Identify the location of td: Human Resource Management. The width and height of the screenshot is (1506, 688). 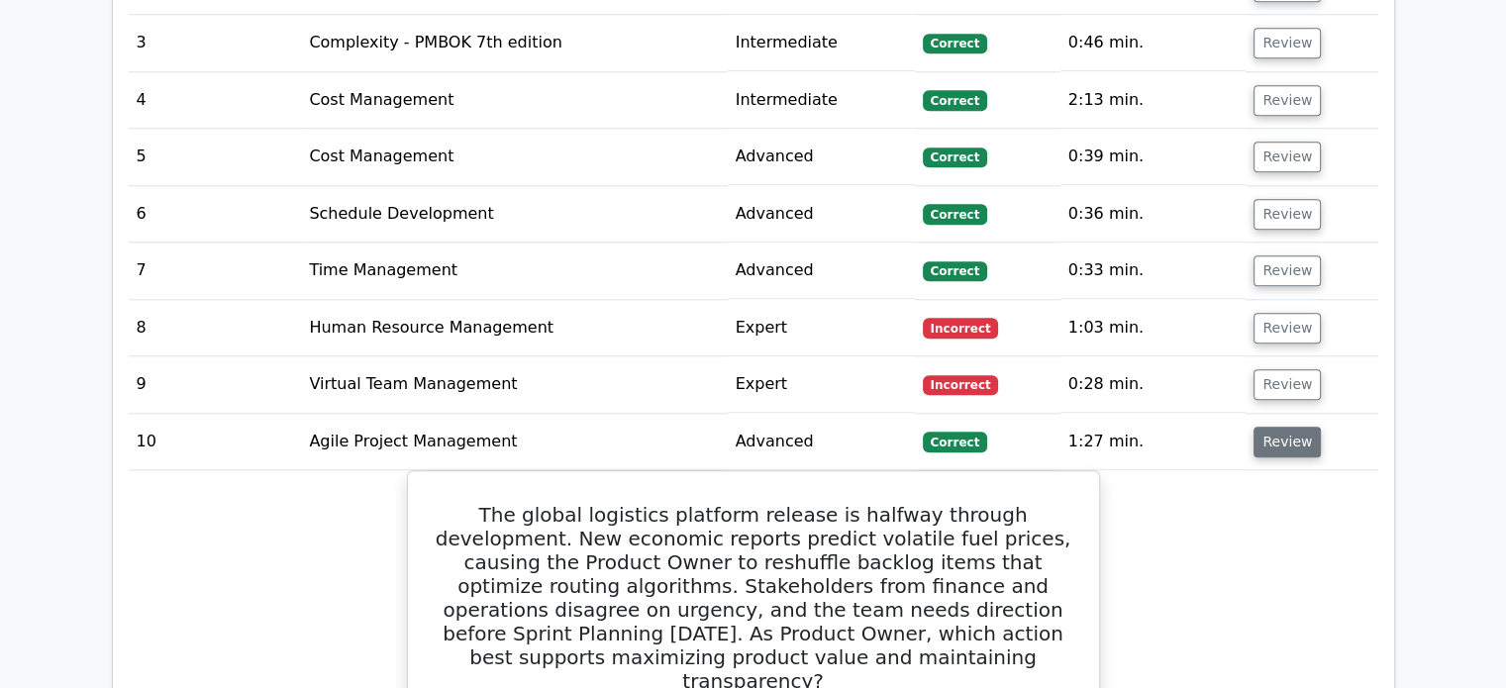
(514, 328).